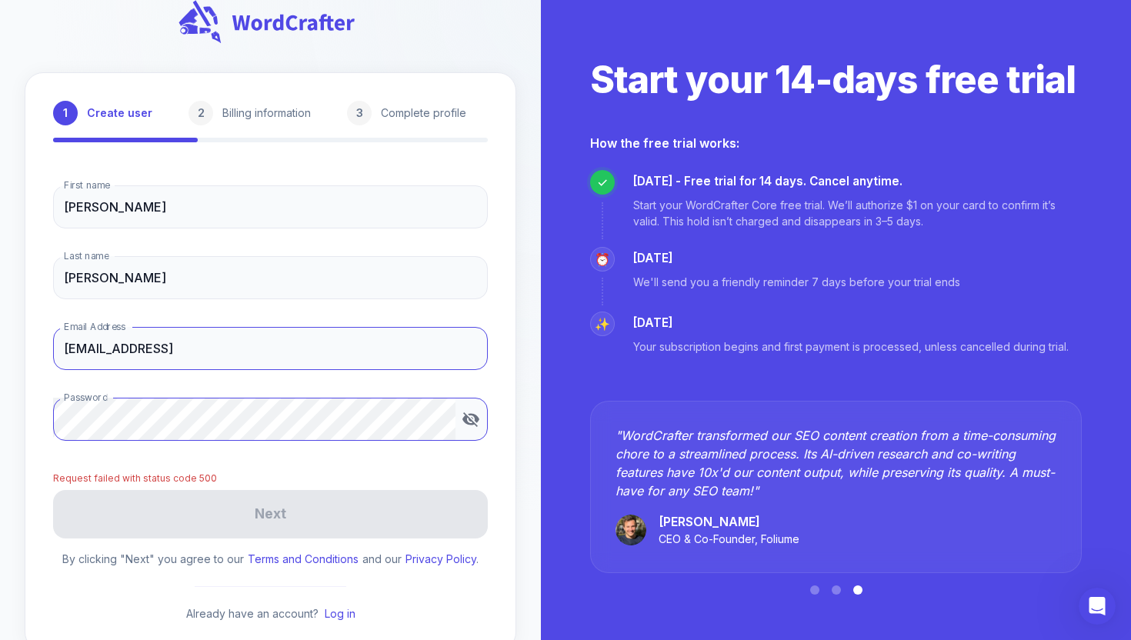  I want to click on p: " WordCrafter transformed our SEO content creation from a time-consuming chore to a streamlined p..., so click(836, 463).